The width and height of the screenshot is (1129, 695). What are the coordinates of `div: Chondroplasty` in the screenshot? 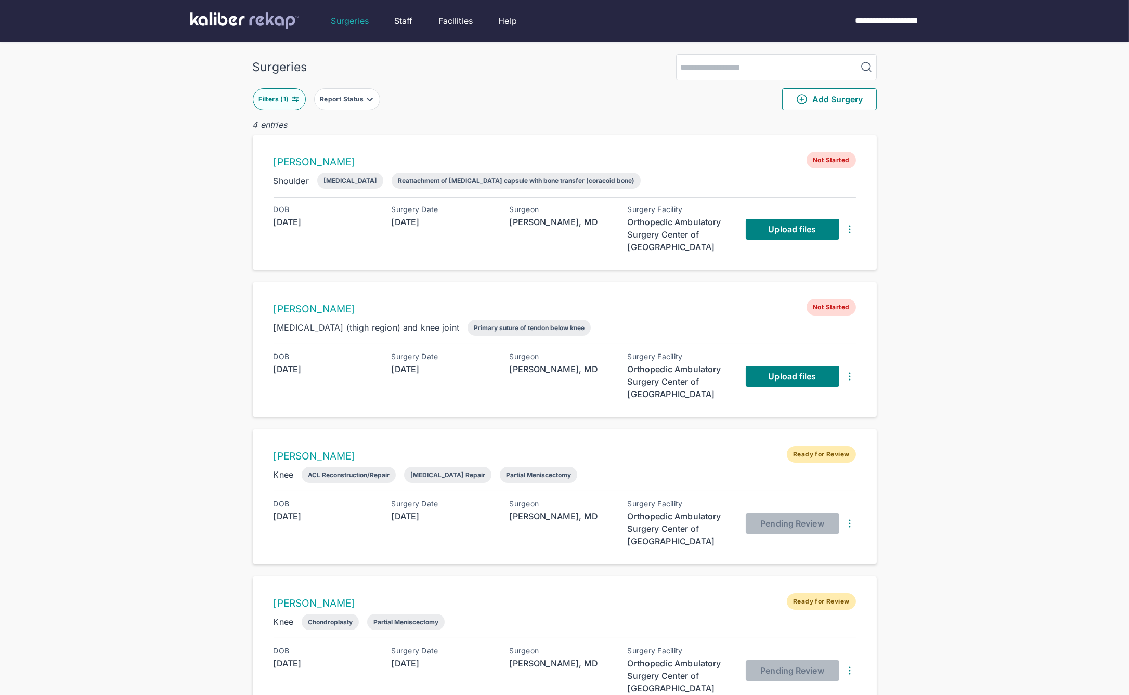 It's located at (330, 622).